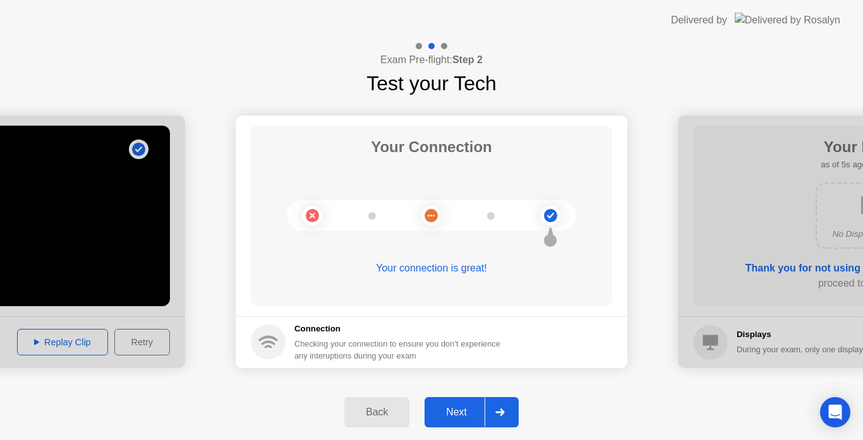 This screenshot has height=440, width=863. What do you see at coordinates (401, 329) in the screenshot?
I see `h5: Connection` at bounding box center [401, 329].